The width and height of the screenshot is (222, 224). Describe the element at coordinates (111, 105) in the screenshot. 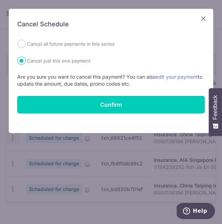

I see `button: Confirm` at that location.